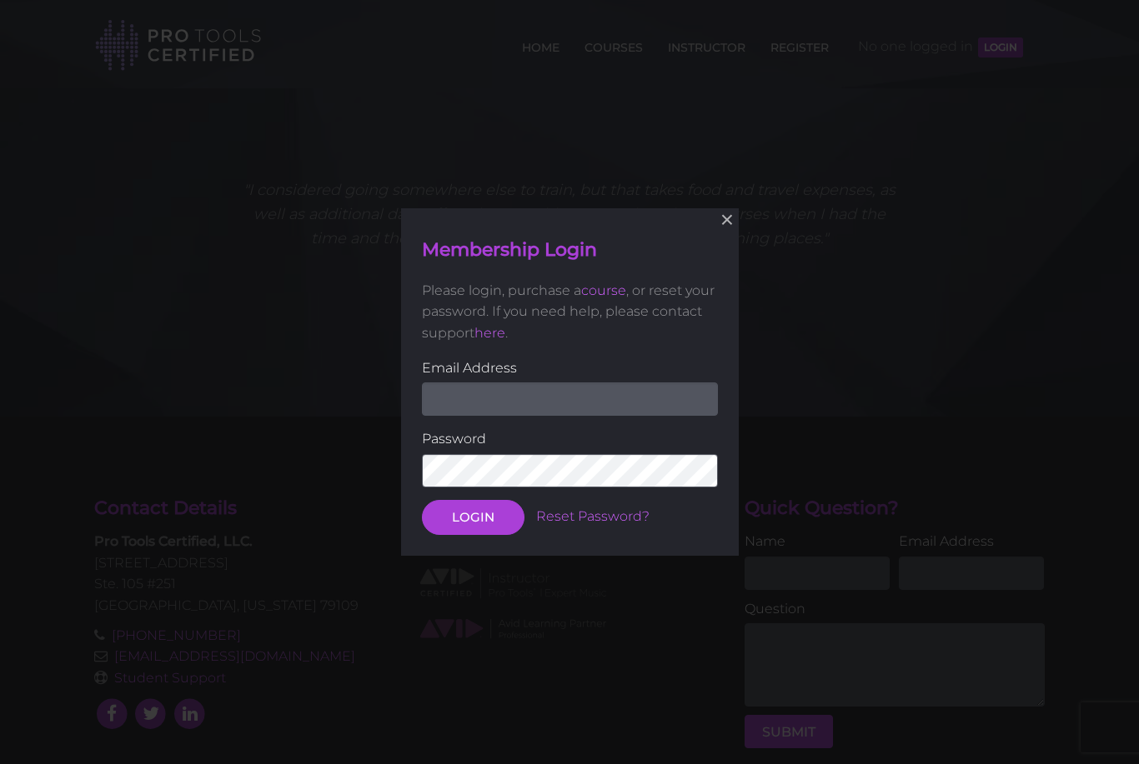 This screenshot has width=1139, height=764. I want to click on h4: Membership Login, so click(569, 250).